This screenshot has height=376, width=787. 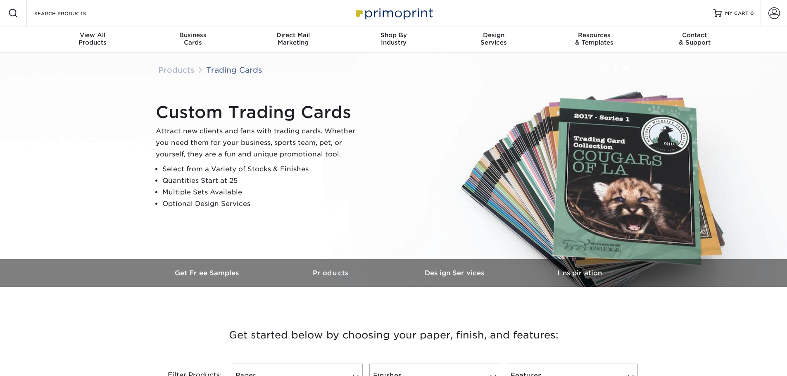 I want to click on li: Quantities Start at 25, so click(x=262, y=181).